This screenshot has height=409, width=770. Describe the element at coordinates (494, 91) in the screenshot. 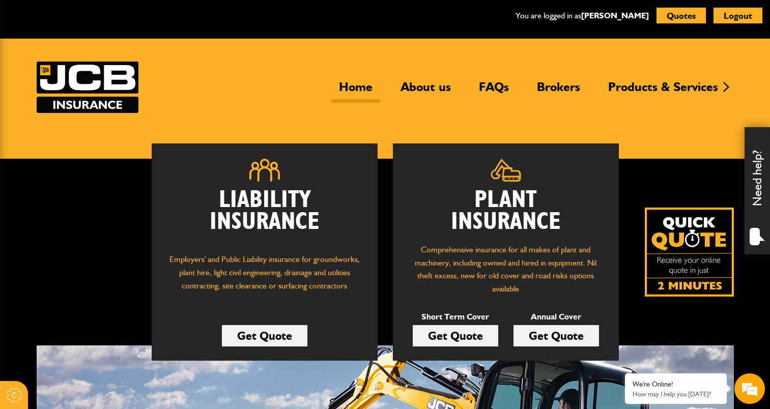

I see `a: FAQs` at that location.